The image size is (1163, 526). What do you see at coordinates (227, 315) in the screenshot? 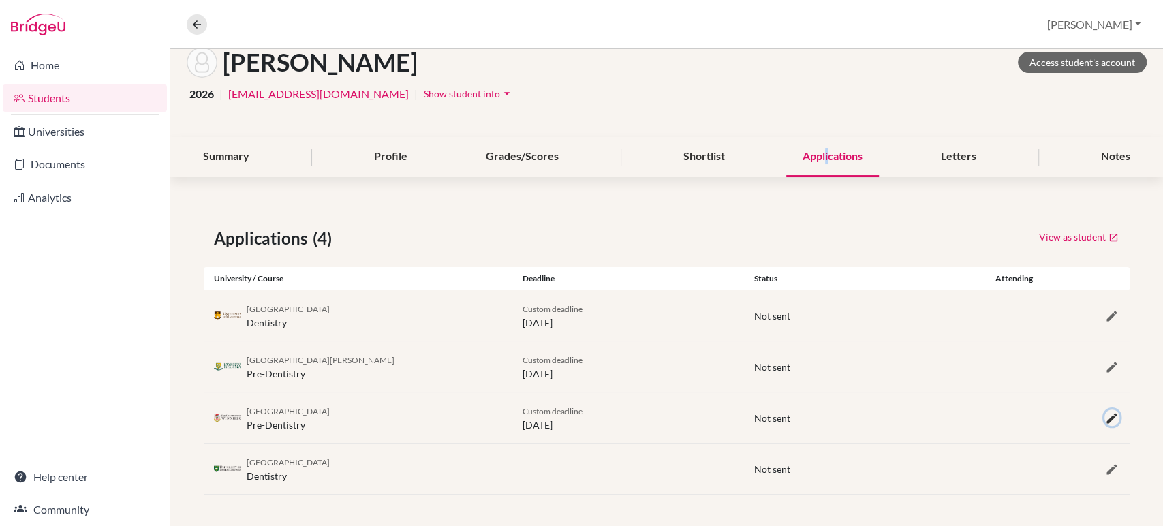
I see `img: ca_man_103i9j0w.png` at bounding box center [227, 315].